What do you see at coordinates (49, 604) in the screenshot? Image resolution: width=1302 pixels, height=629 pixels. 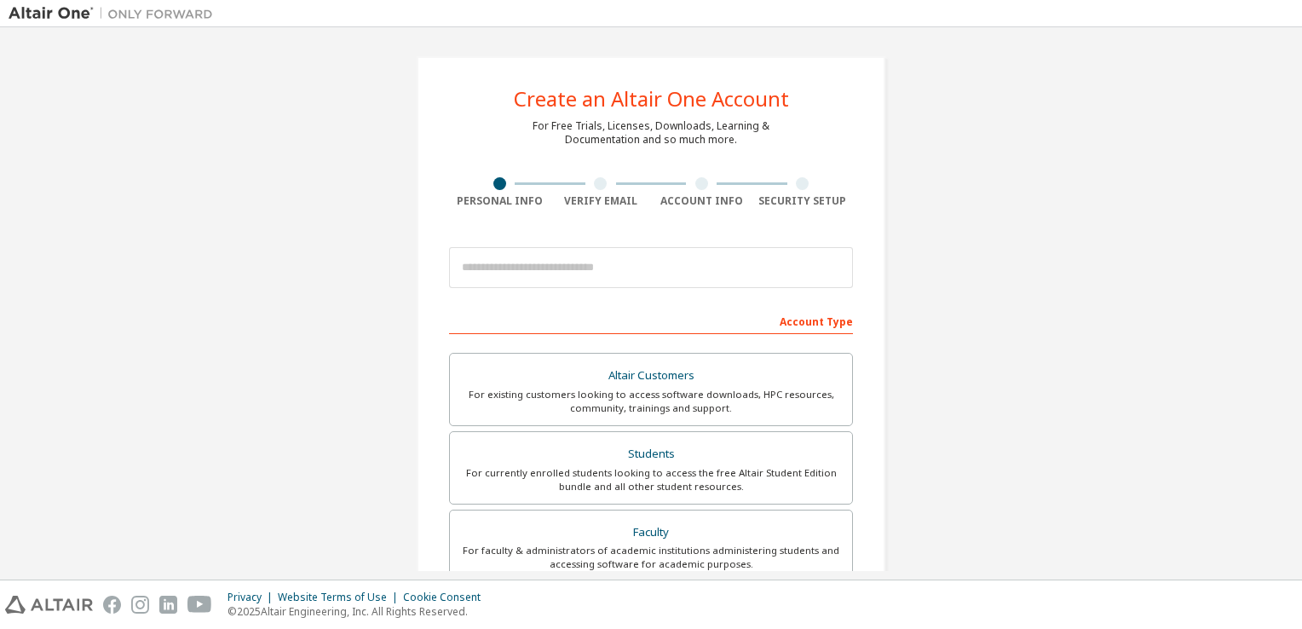 I see `img: altair_logo.svg` at bounding box center [49, 604].